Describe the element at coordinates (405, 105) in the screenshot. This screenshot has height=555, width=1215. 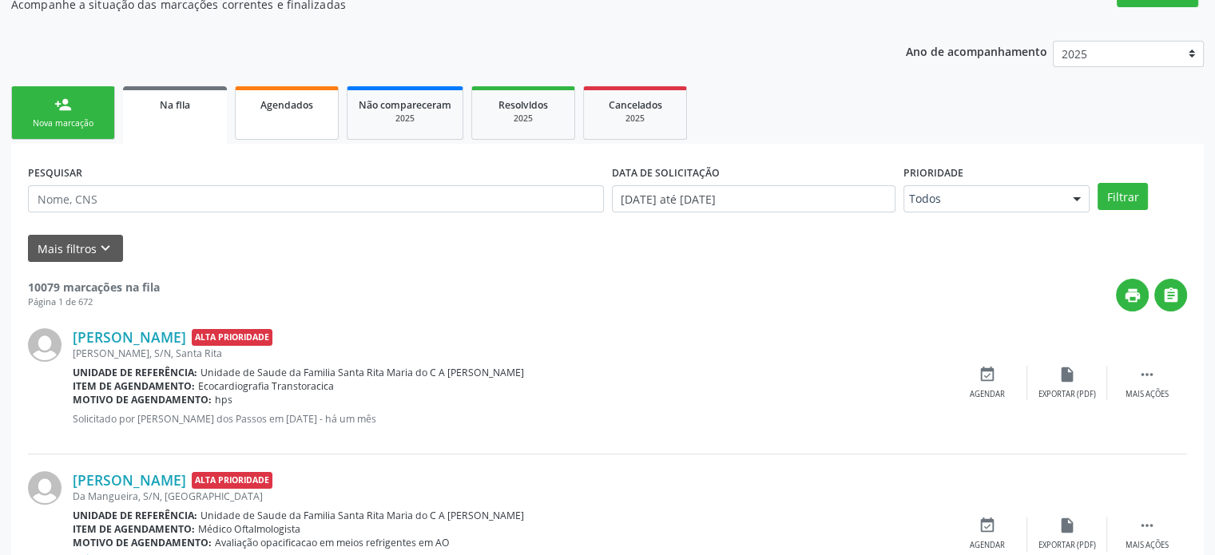
I see `span: Não compareceram` at that location.